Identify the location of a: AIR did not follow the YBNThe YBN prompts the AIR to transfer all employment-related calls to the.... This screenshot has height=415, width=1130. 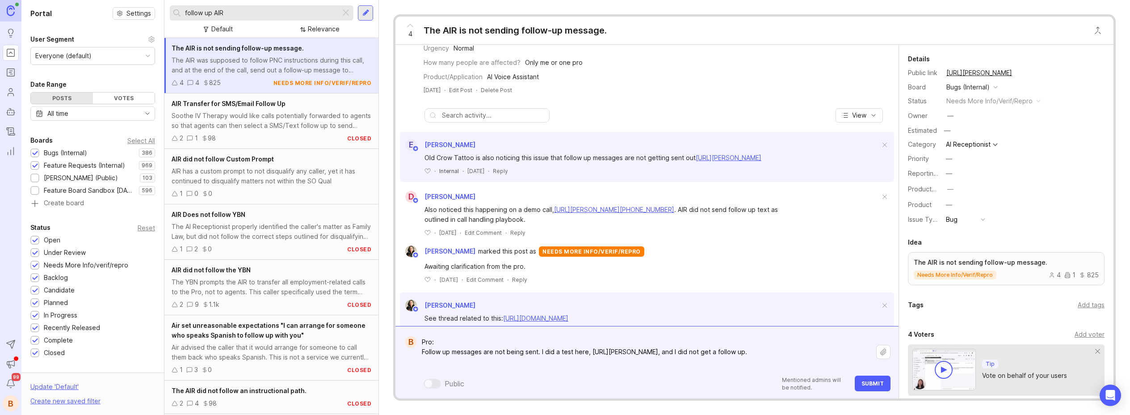
(271, 287).